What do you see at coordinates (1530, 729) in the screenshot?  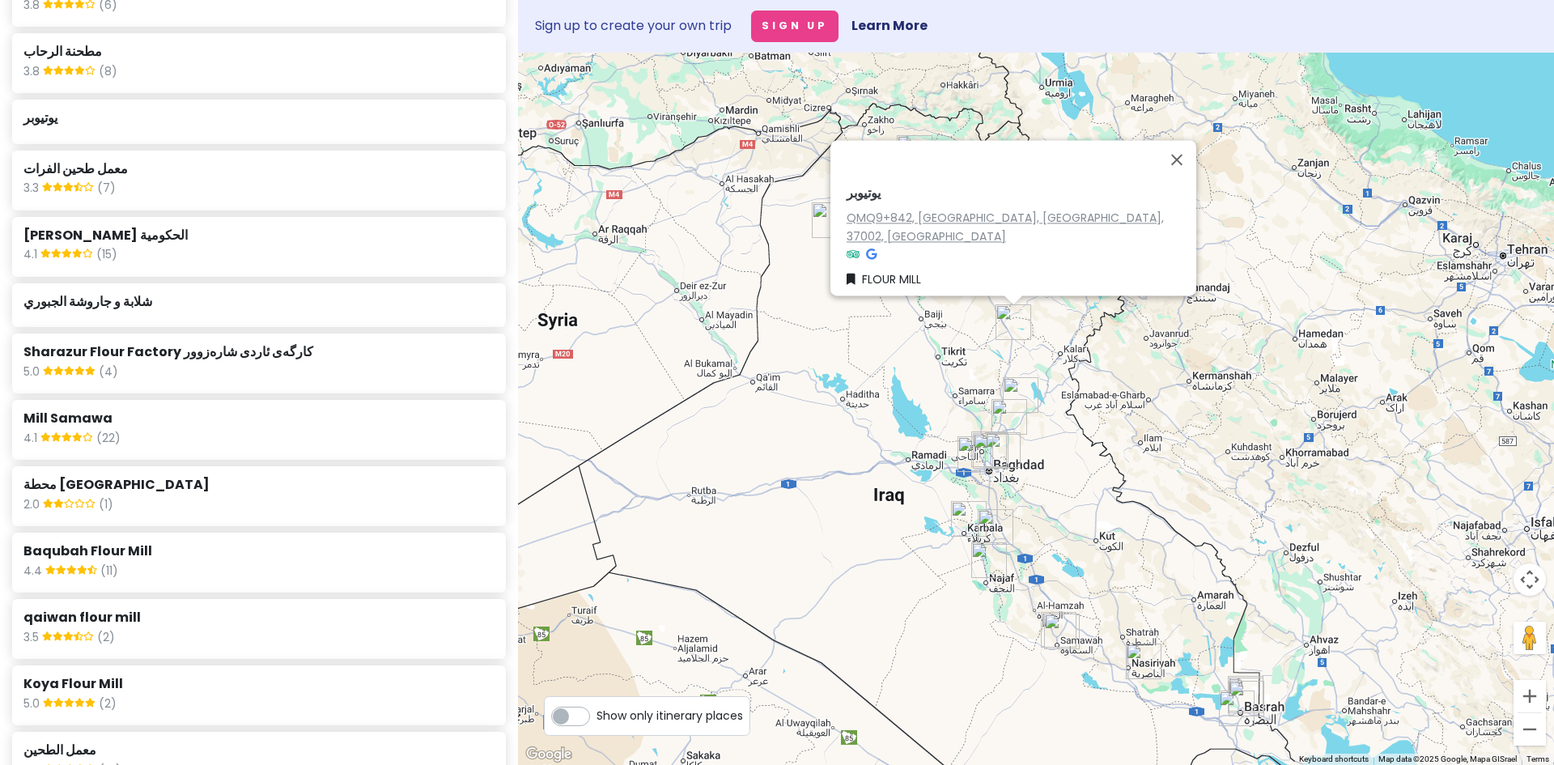 I see `button: Zoom out` at bounding box center [1530, 729].